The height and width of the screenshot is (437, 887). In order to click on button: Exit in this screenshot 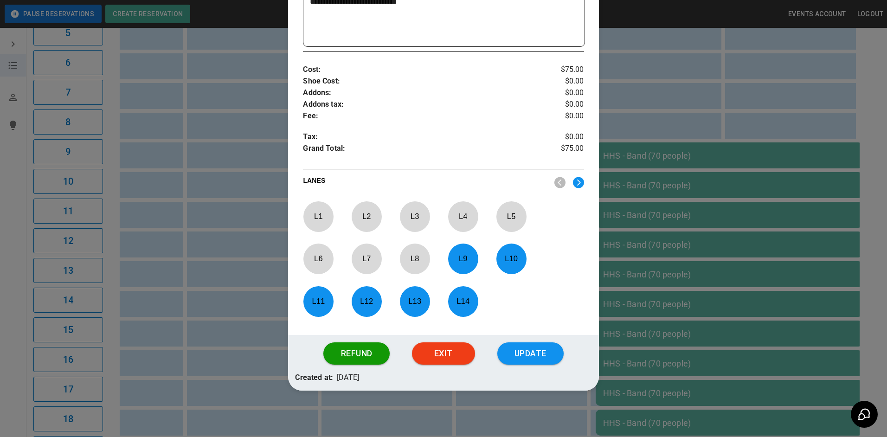, I will do `click(444, 354)`.